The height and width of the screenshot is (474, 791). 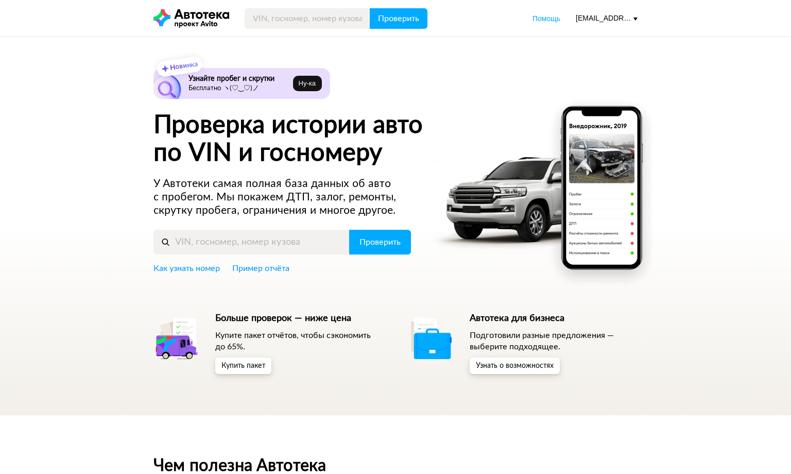 I want to click on span: Помощь, so click(x=546, y=19).